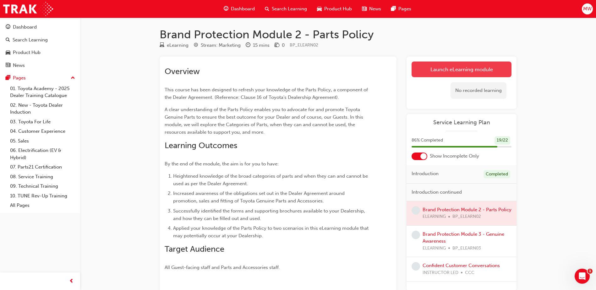  I want to click on a: pages-iconPages, so click(401, 9).